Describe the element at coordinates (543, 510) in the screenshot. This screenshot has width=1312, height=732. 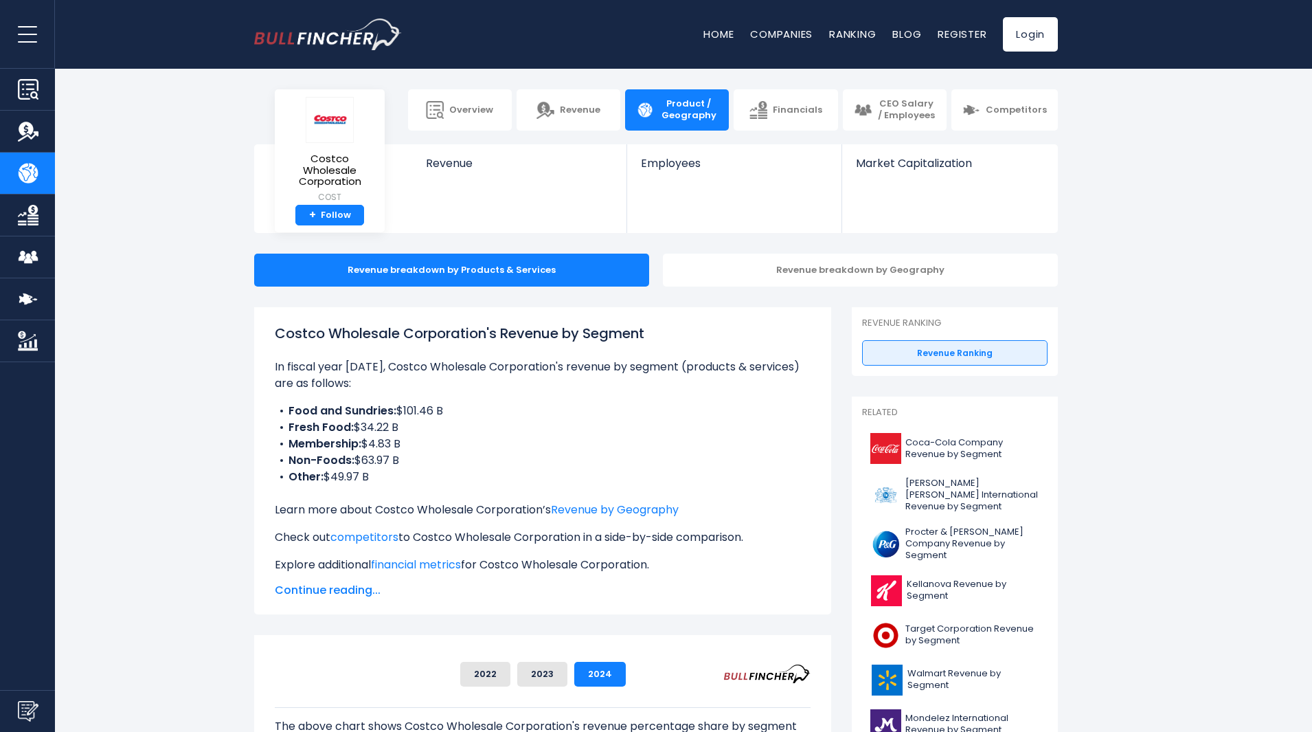
I see `p: Learn more about Costco Wholesale Corporation’s` at that location.